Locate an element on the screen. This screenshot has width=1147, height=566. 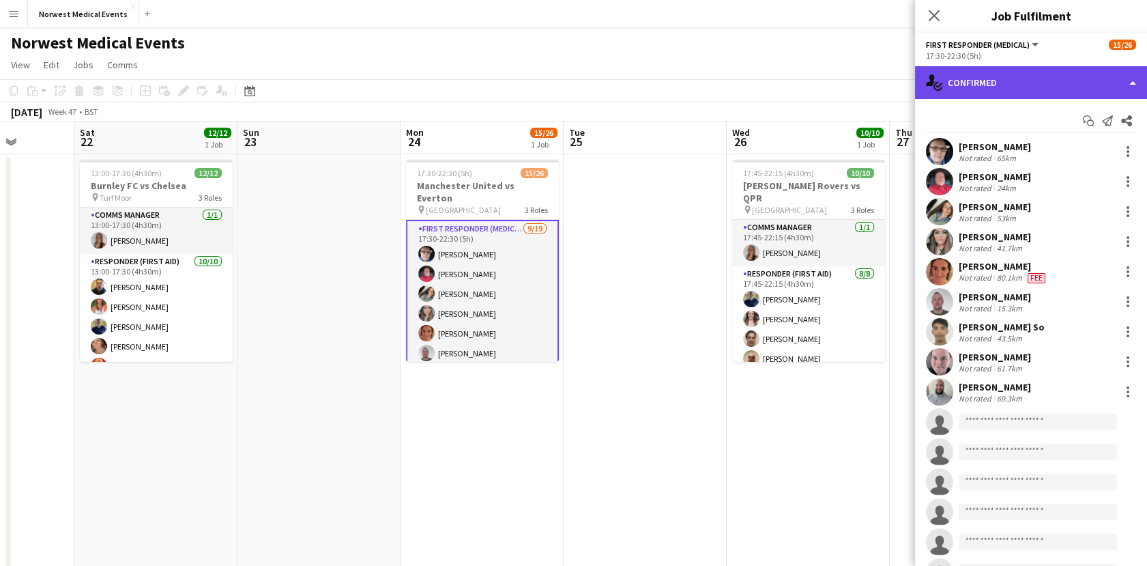
h3: Manchester United vs Everton is located at coordinates (483, 192).